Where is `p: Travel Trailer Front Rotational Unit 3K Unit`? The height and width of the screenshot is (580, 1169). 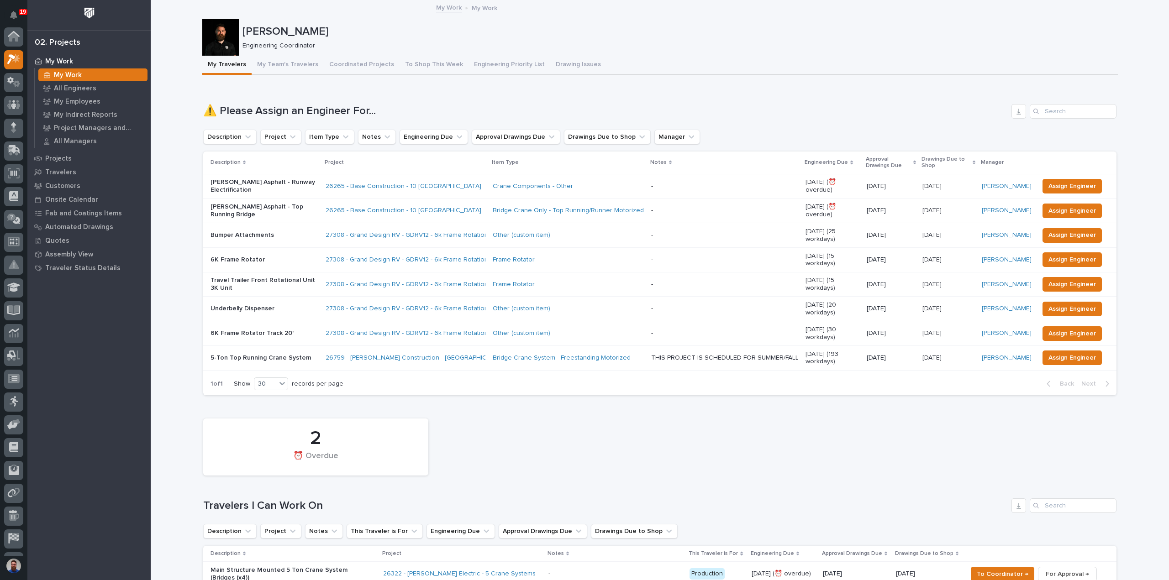
p: Travel Trailer Front Rotational Unit 3K Unit is located at coordinates (264, 284).